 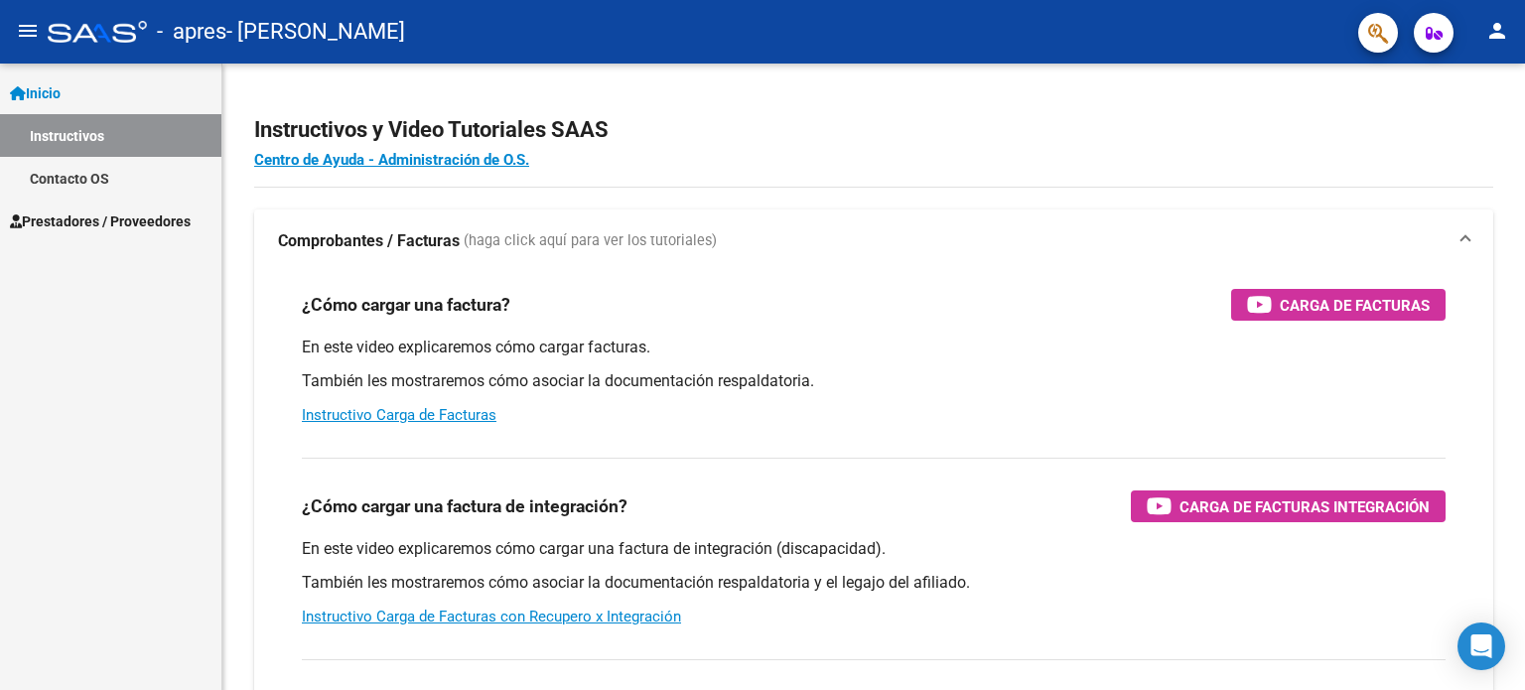 I want to click on mat-icon: person, so click(x=1497, y=31).